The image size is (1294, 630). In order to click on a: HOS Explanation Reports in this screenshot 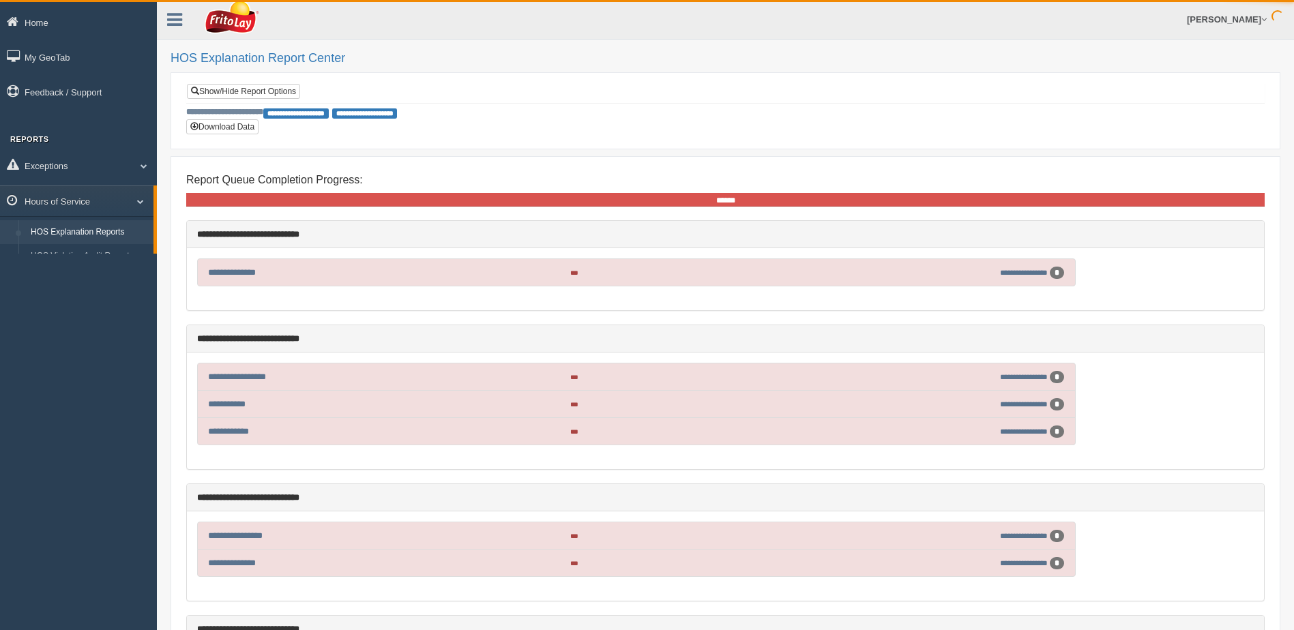, I will do `click(89, 233)`.